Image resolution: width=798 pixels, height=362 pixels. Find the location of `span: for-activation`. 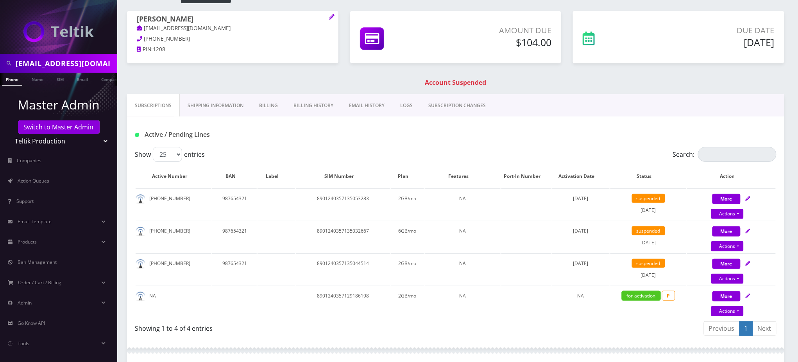

span: for-activation is located at coordinates (642, 296).